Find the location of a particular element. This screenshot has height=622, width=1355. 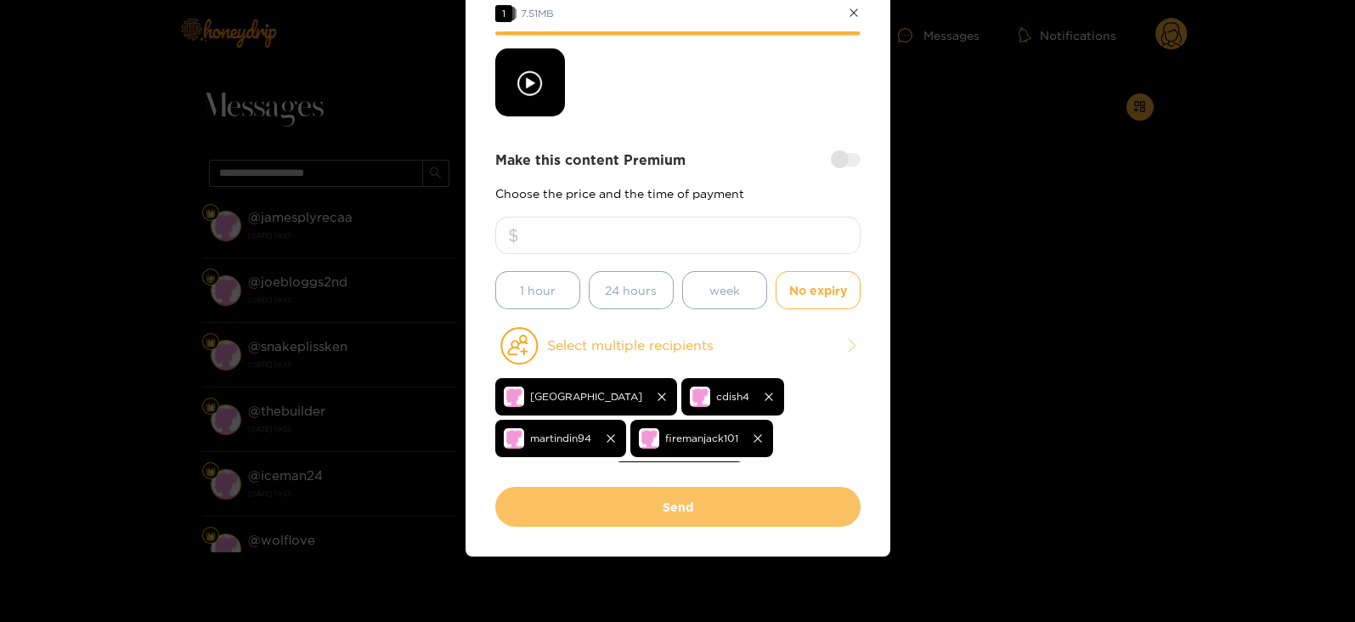

button: Select multiple recipients is located at coordinates (678, 346).